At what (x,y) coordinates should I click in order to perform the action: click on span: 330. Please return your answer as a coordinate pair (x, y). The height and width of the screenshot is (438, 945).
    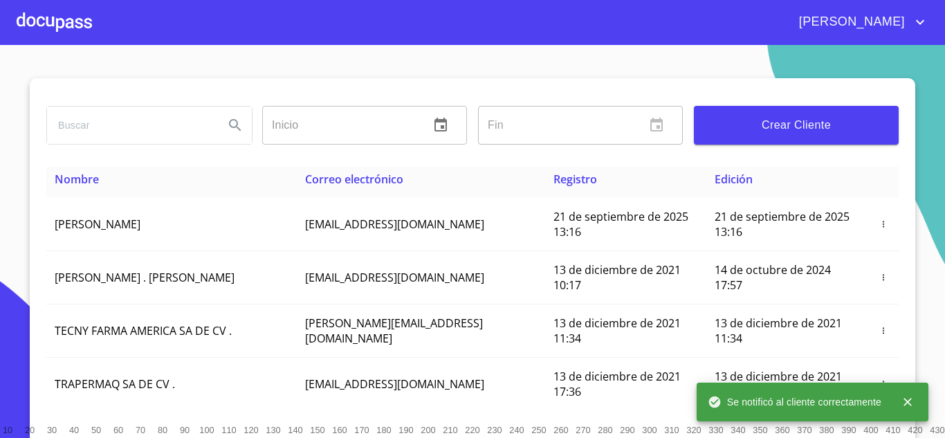
    Looking at the image, I should click on (716, 430).